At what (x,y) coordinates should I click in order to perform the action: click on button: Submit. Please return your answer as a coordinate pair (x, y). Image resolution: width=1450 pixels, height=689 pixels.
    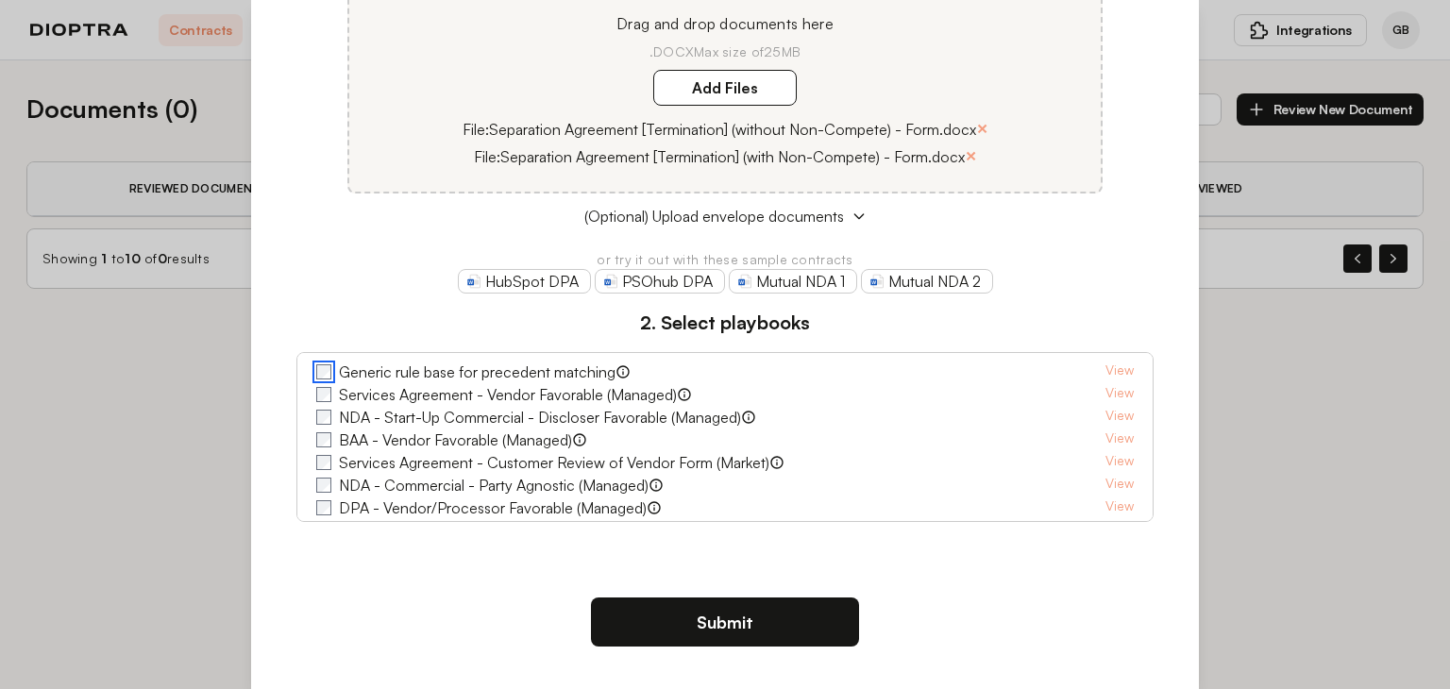
    Looking at the image, I should click on (725, 622).